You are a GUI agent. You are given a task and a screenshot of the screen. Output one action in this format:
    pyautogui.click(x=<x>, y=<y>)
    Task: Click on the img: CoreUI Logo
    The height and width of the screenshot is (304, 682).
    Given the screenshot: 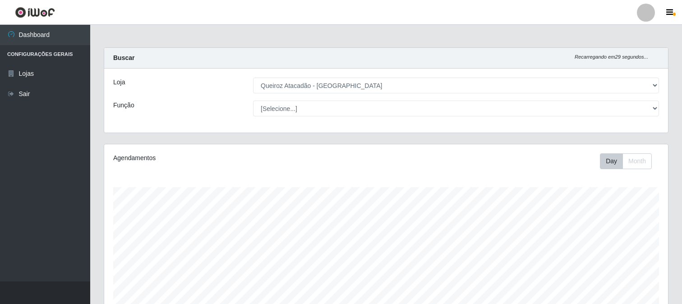 What is the action you would take?
    pyautogui.click(x=35, y=12)
    